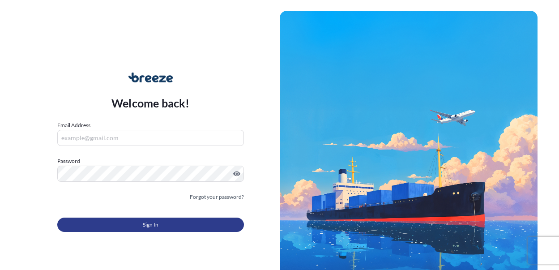 The image size is (559, 270). Describe the element at coordinates (150, 161) in the screenshot. I see `label: Password` at that location.